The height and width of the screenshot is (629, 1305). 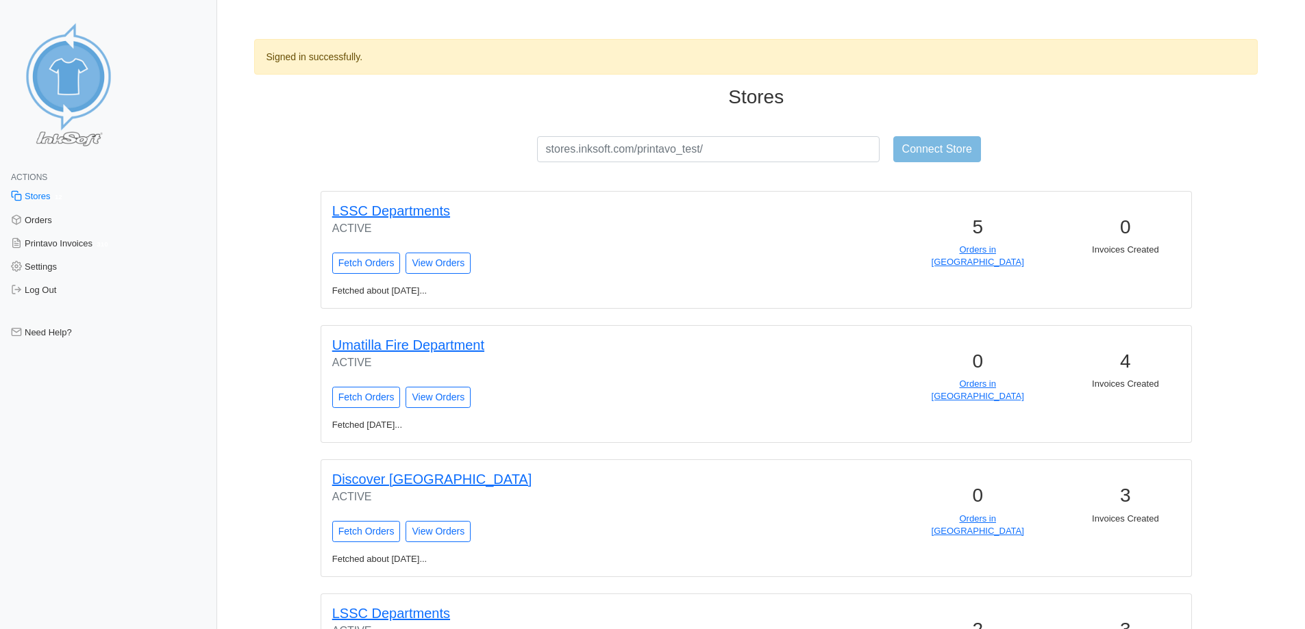 I want to click on span: 12, so click(x=59, y=197).